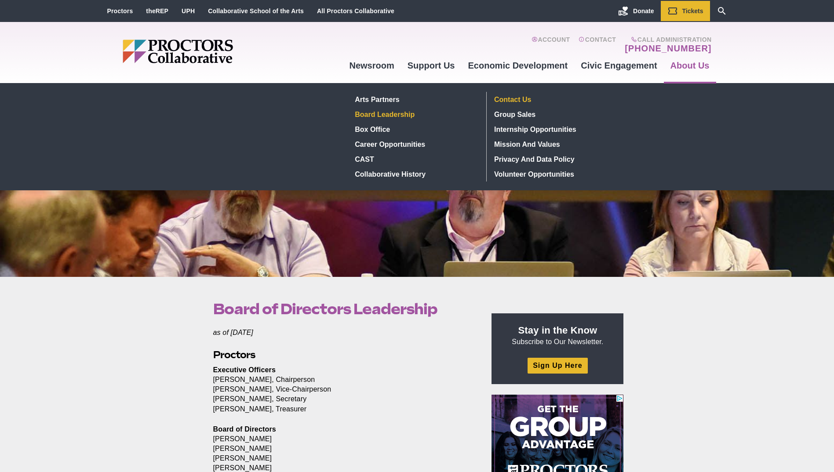  Describe the element at coordinates (558, 330) in the screenshot. I see `strong: Stay in the Know` at that location.